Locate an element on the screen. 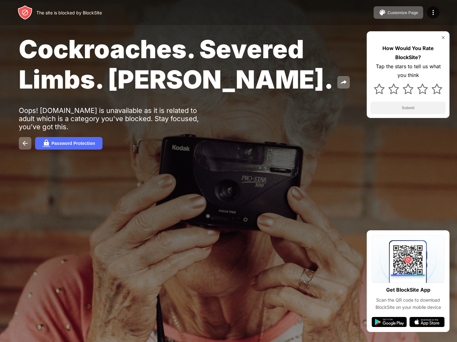 This screenshot has width=457, height=342. div: The site is blocked by BlockSite is located at coordinates (69, 13).